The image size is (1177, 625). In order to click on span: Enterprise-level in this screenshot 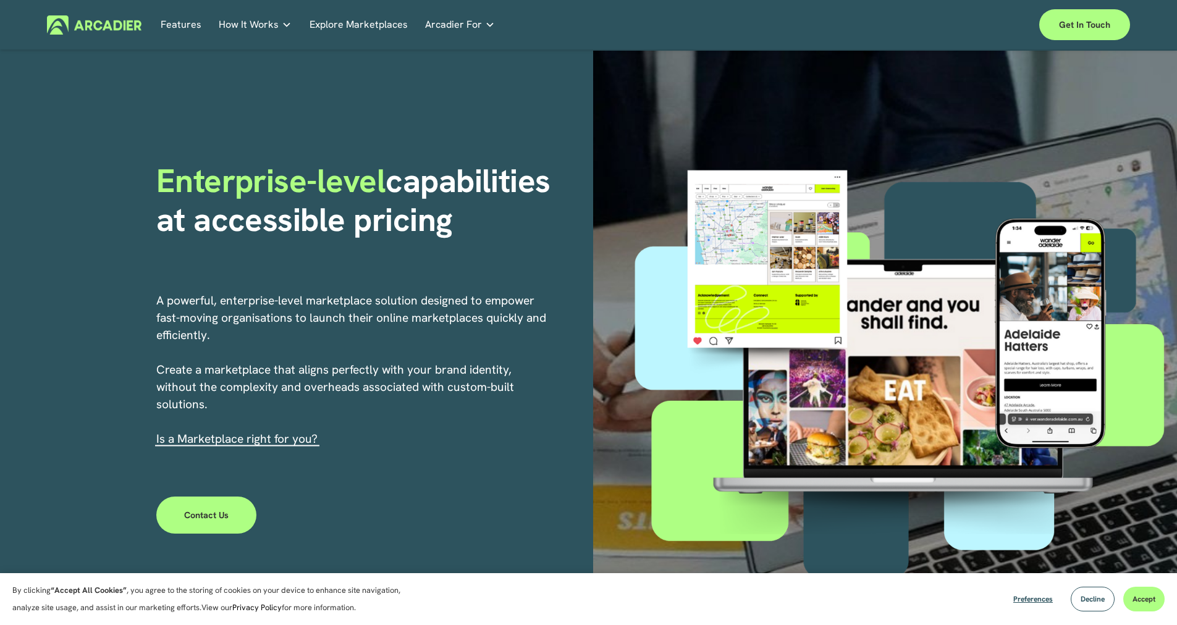, I will do `click(271, 180)`.